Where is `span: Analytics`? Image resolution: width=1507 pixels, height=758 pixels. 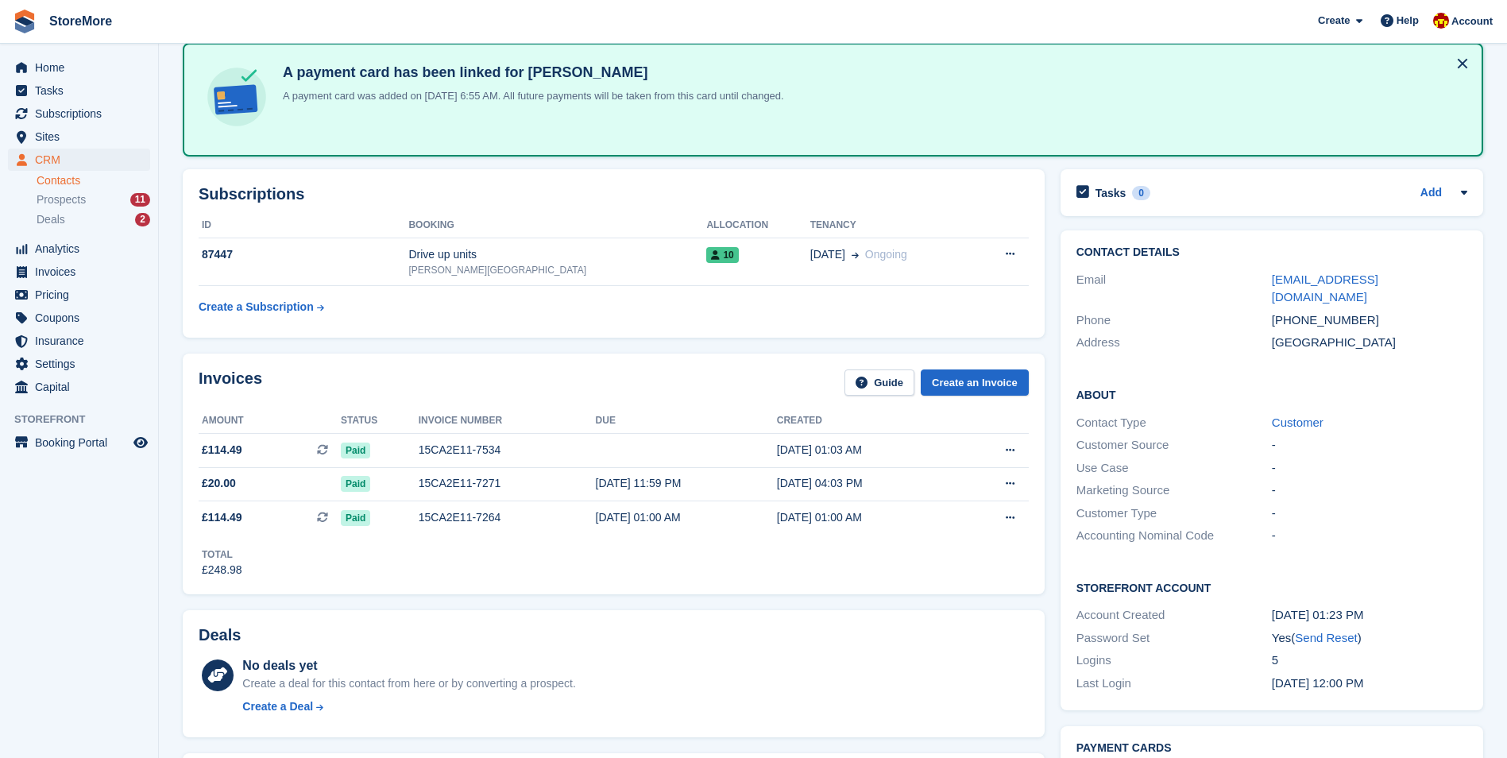 span: Analytics is located at coordinates (83, 249).